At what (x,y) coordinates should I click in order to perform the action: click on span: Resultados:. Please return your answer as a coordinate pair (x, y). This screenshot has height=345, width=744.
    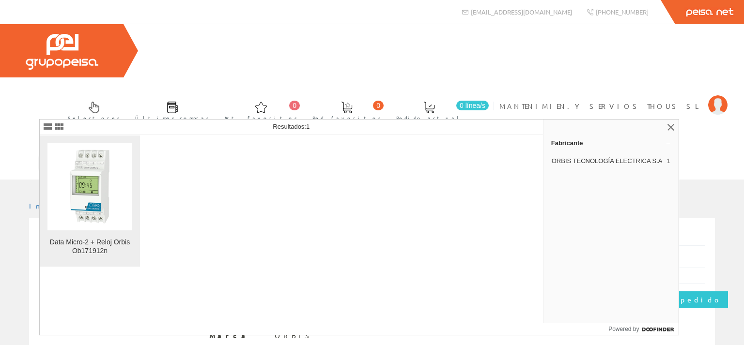
    Looking at the image, I should click on (291, 126).